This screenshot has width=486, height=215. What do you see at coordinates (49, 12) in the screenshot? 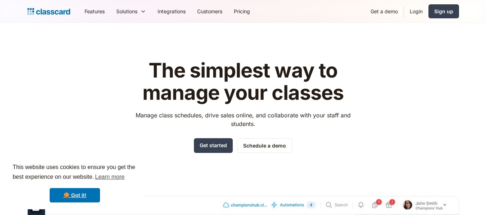
I see `a: home` at bounding box center [49, 12].